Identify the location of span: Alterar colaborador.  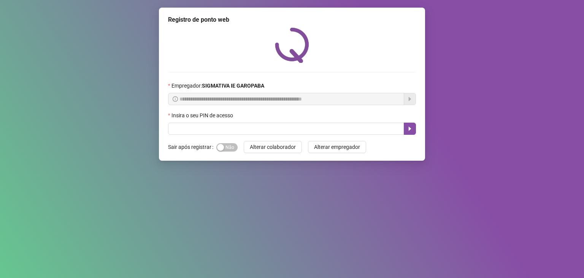
(273, 147).